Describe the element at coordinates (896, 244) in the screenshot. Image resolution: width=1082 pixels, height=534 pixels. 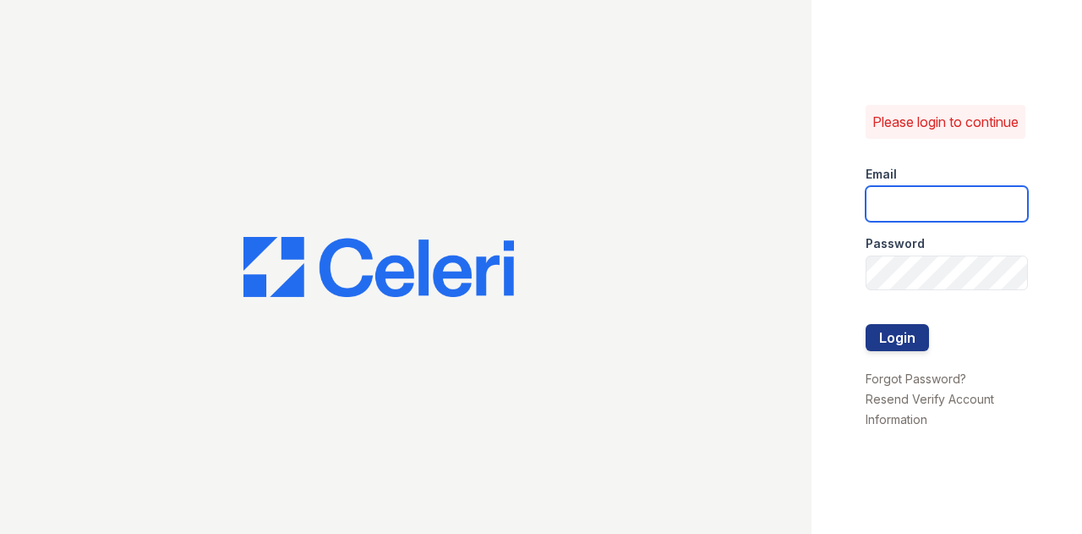
I see `label: Password` at that location.